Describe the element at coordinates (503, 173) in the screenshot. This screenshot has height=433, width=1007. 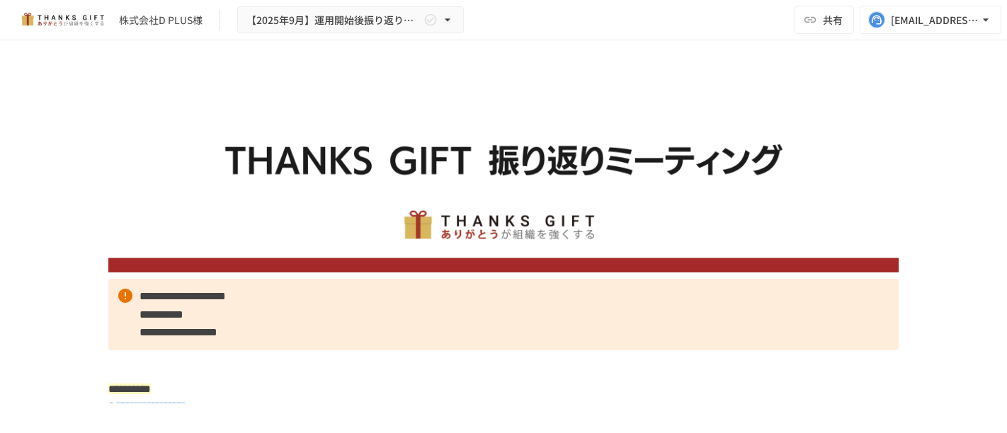
I see `img: ywjCEzGaDRs6RHkpXm6202453qKEghjSpJ0uwcQsaCz` at that location.